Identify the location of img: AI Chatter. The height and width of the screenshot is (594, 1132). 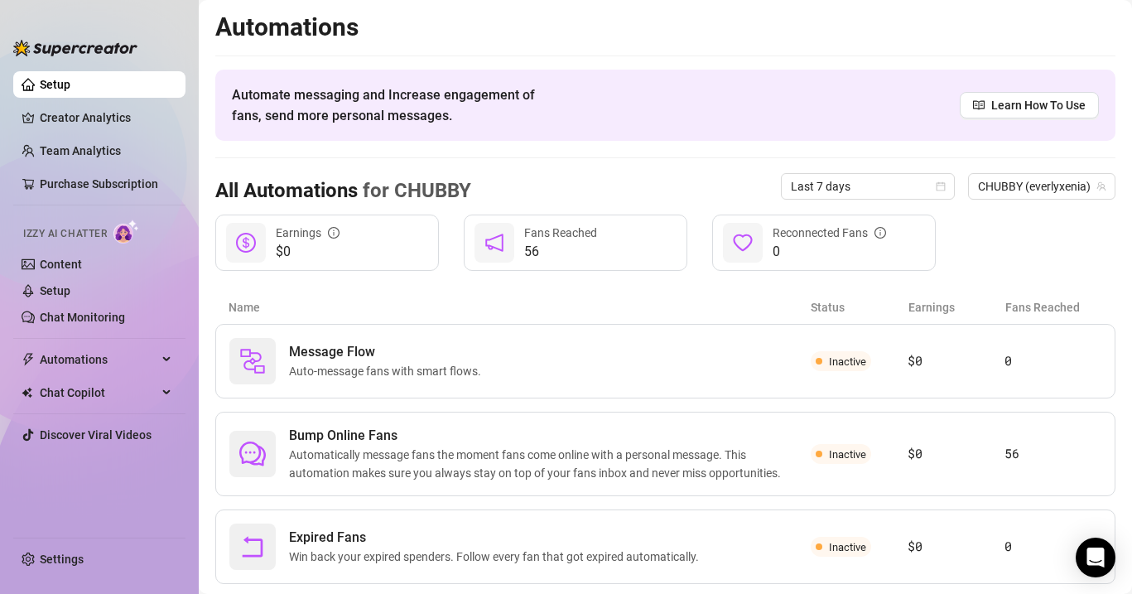
(126, 231).